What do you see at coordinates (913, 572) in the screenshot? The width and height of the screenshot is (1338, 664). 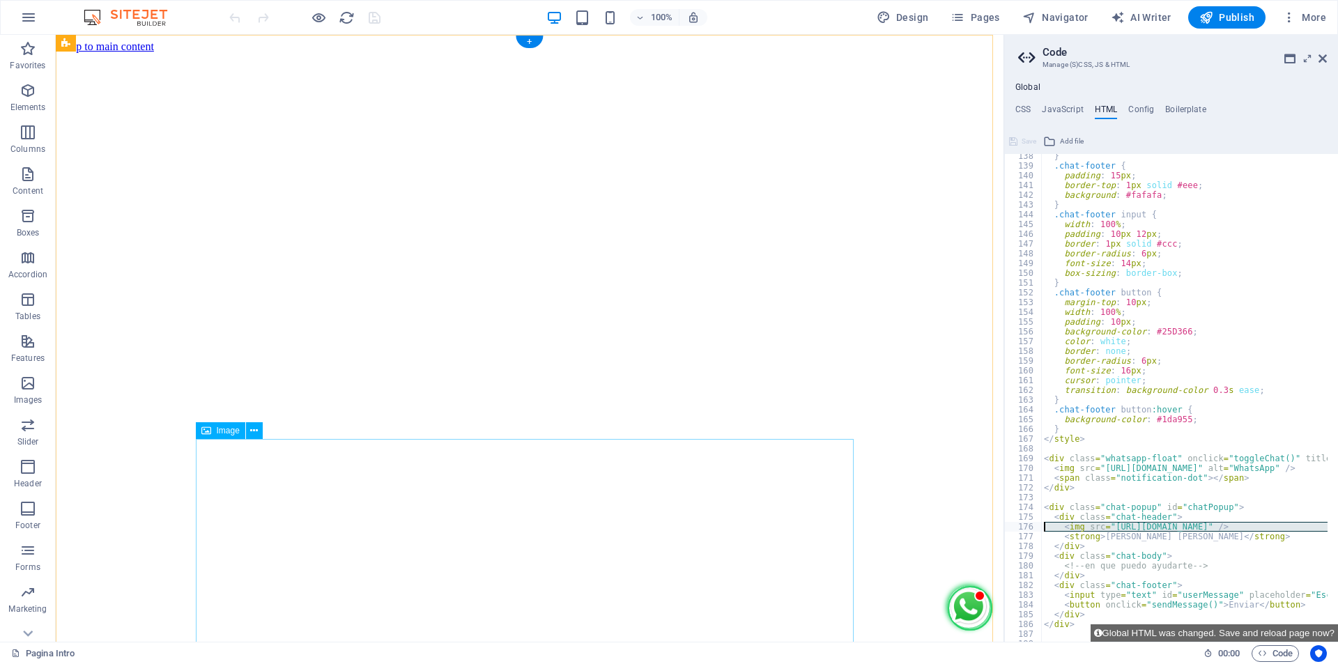 I see `div: Abrir chat WhatsApp` at bounding box center [913, 572].